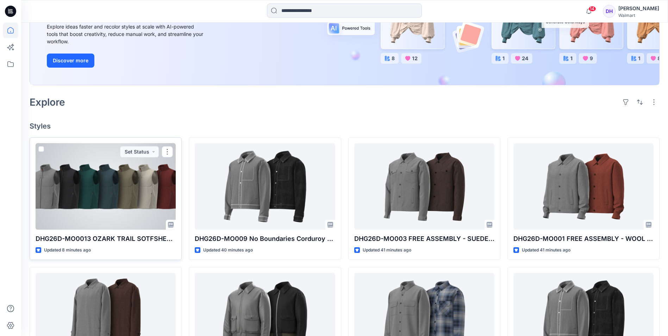 This screenshot has height=336, width=668. I want to click on p: Updated 40 minutes ago, so click(228, 250).